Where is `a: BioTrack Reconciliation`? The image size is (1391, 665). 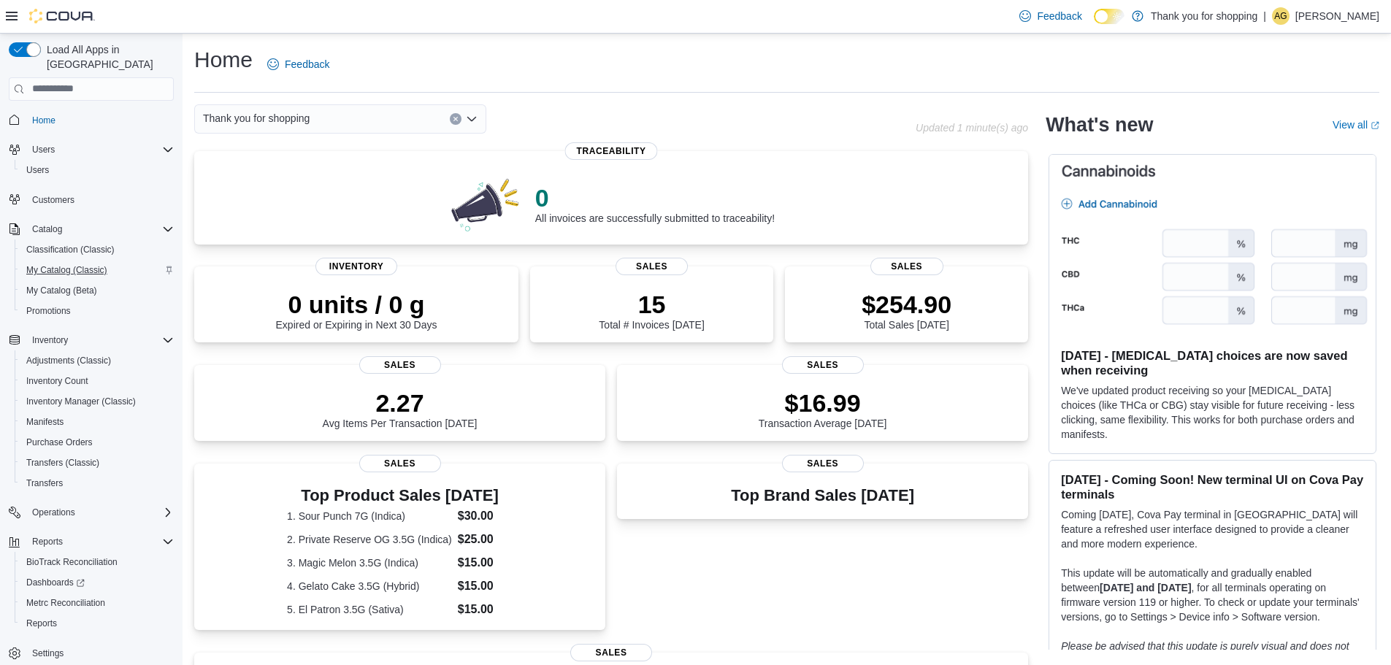
a: BioTrack Reconciliation is located at coordinates (72, 562).